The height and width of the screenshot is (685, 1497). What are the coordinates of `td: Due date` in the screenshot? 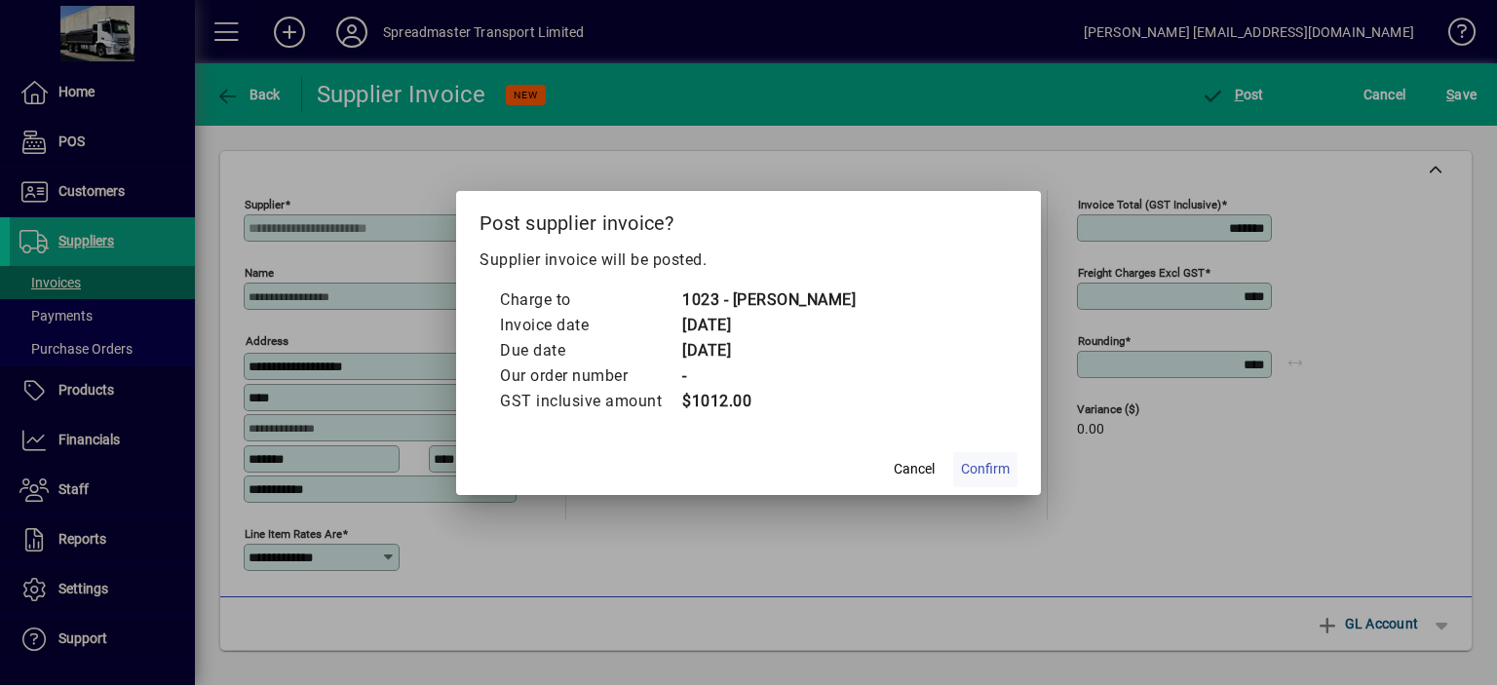 It's located at (590, 351).